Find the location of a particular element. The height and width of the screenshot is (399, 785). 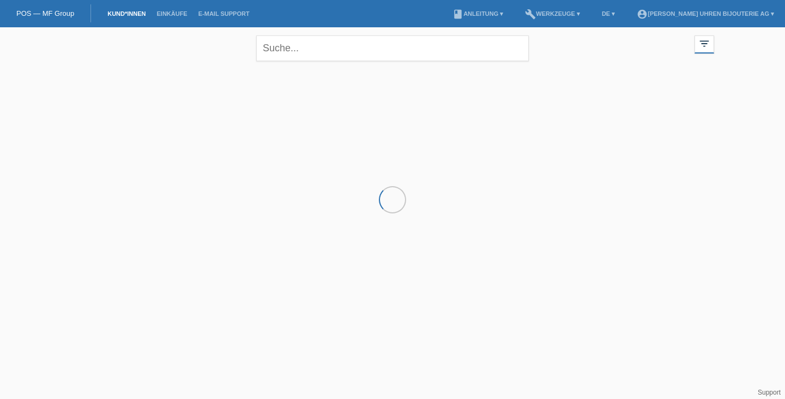

input: Suche... is located at coordinates (393, 48).